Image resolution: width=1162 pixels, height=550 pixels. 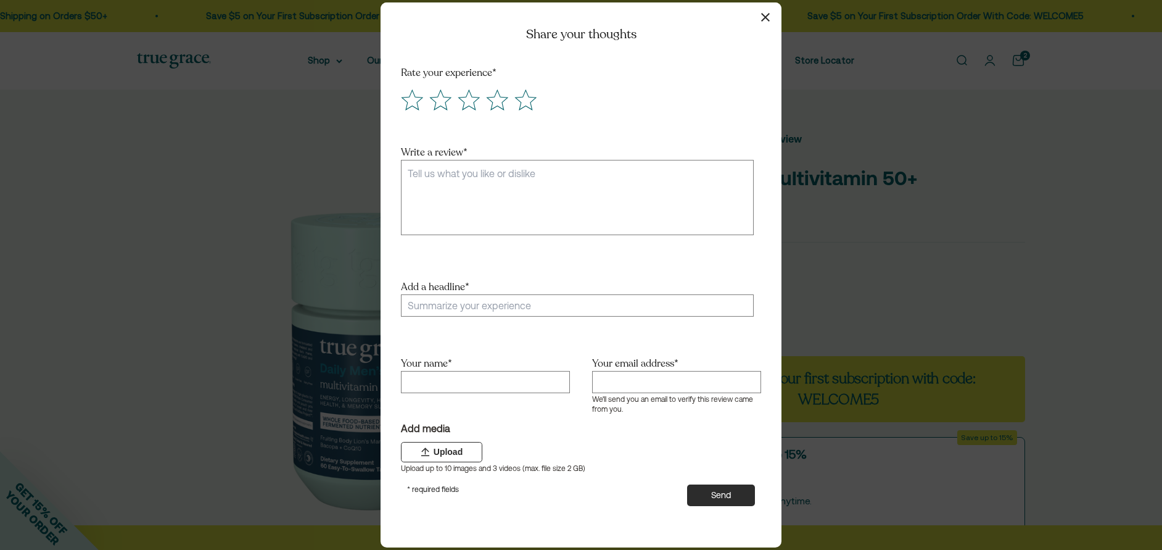 What do you see at coordinates (486, 382) in the screenshot?
I see `input: Your name` at bounding box center [486, 382].